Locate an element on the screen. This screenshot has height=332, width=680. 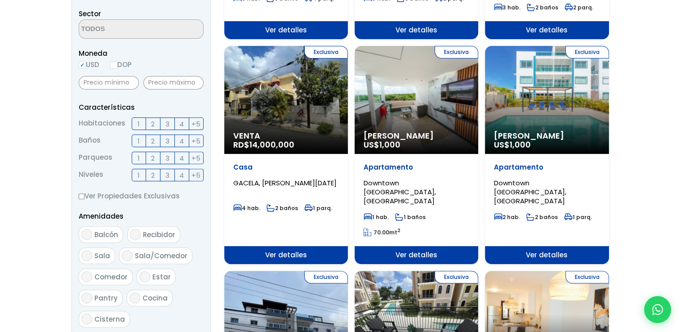
span: Sector is located at coordinates (90, 13).